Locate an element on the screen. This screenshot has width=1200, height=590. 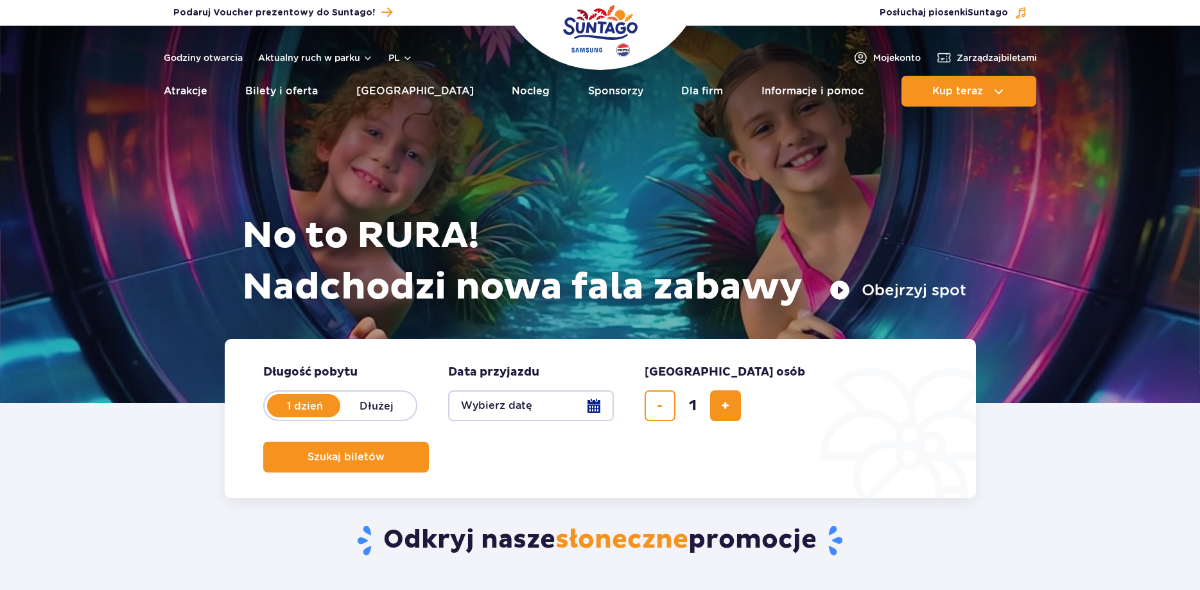
button: Wybierz datę is located at coordinates (531, 406).